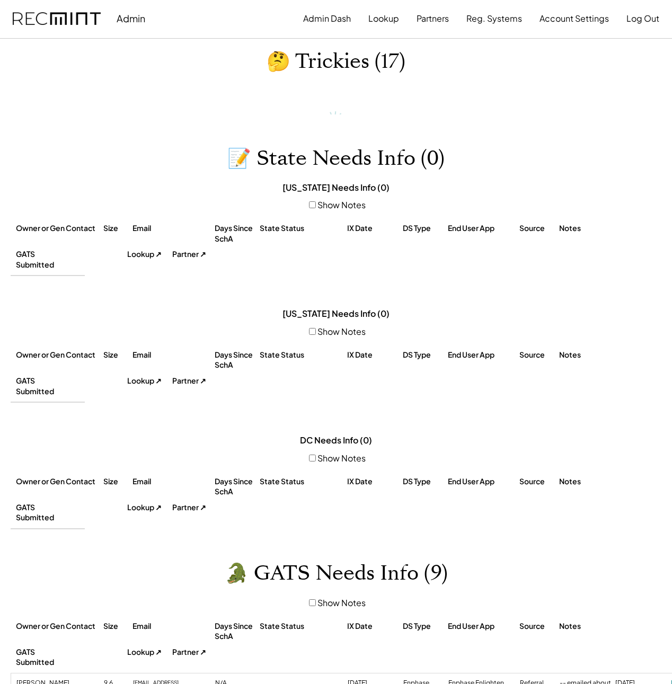 The image size is (672, 684). I want to click on div: DC Needs Info (0), so click(336, 440).